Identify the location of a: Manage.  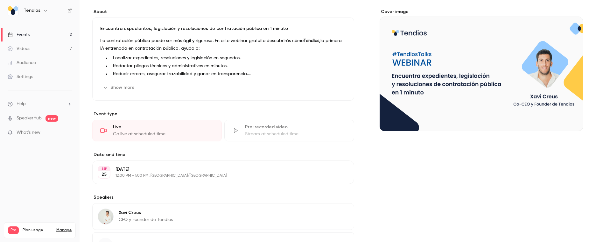
(64, 230).